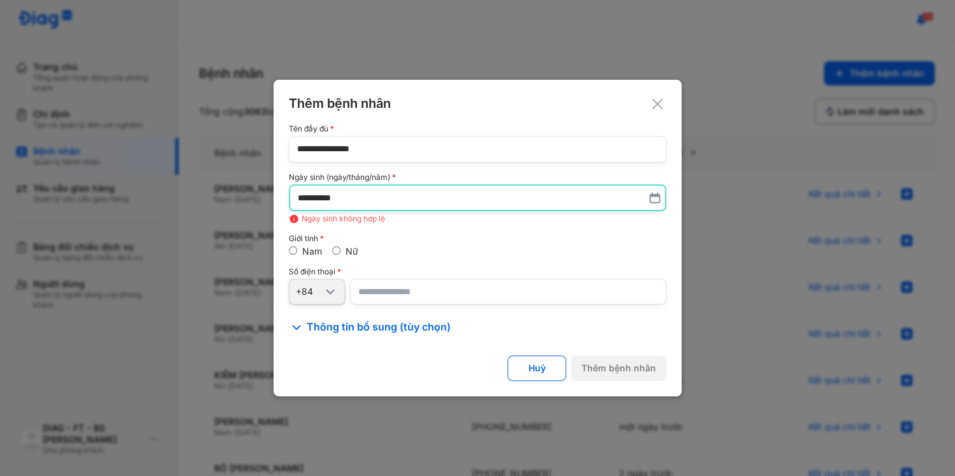 The height and width of the screenshot is (476, 955). I want to click on div: +84, so click(309, 291).